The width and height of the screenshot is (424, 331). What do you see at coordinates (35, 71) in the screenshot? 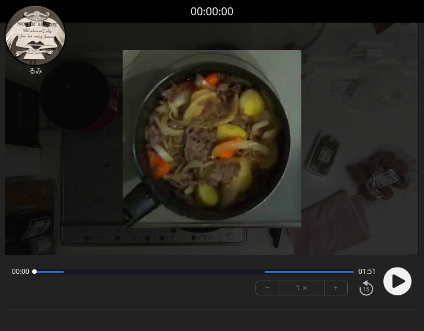
I see `p: るみ` at bounding box center [35, 71].